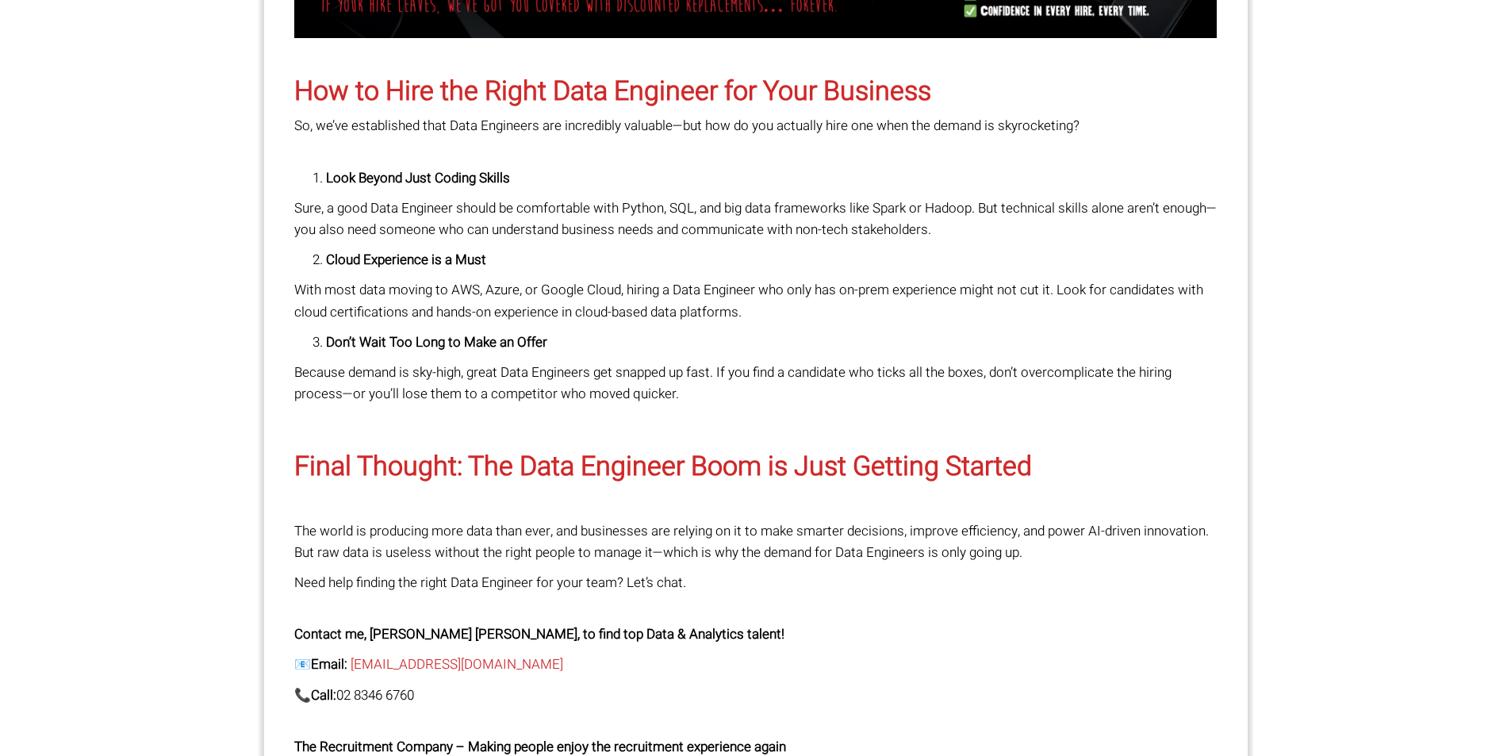  I want to click on strong: Call:, so click(324, 695).